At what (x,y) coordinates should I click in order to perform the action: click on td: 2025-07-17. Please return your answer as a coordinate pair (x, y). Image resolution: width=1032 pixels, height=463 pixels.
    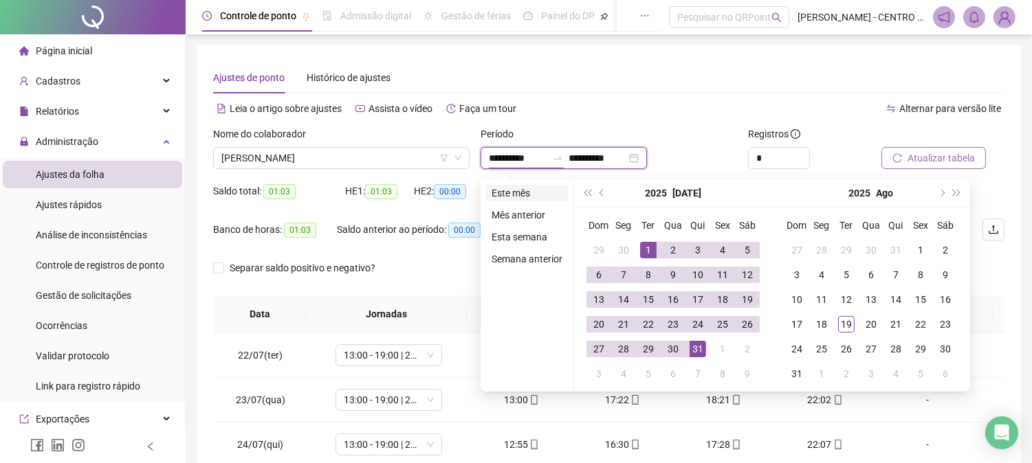
    Looking at the image, I should click on (698, 300).